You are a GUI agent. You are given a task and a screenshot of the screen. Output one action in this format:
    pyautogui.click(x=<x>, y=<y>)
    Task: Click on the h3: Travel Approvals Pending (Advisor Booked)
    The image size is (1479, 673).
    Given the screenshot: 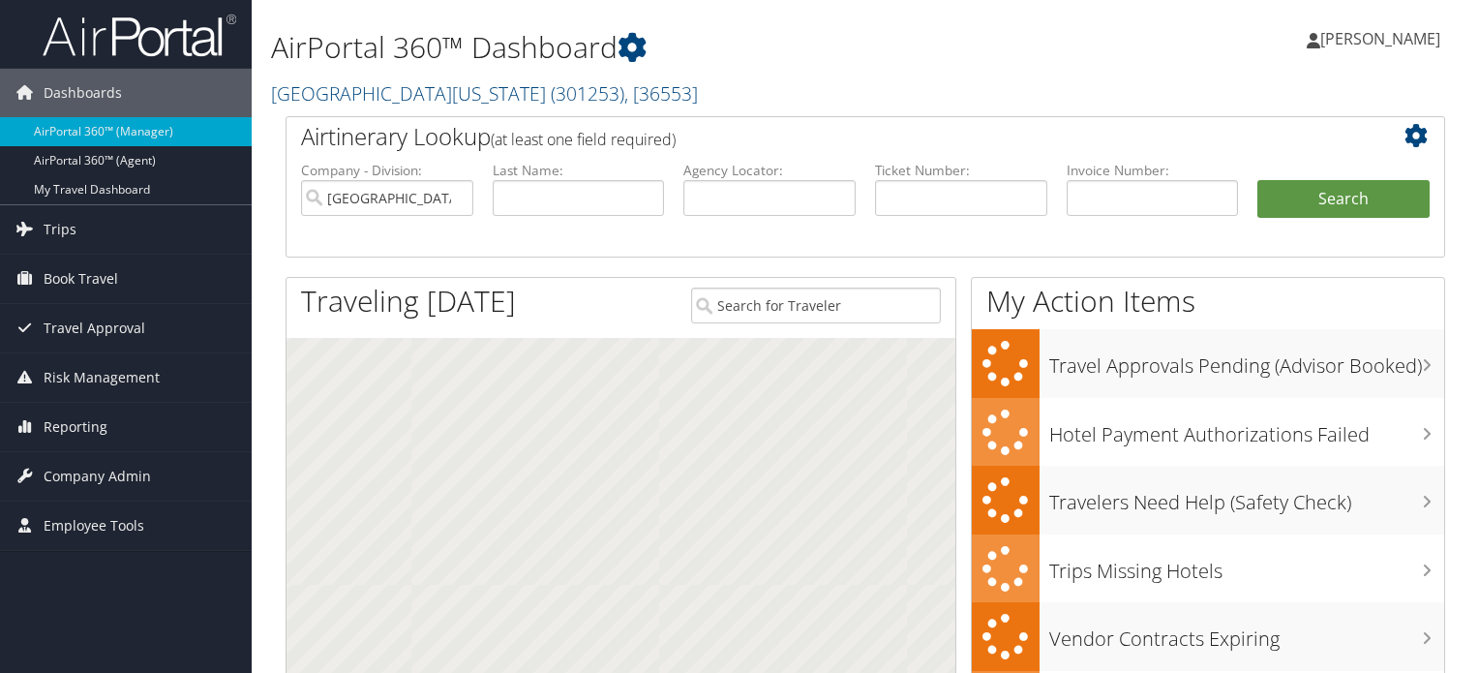 What is the action you would take?
    pyautogui.click(x=1246, y=361)
    